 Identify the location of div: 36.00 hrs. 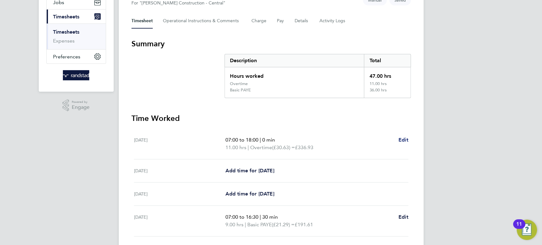
(387, 93).